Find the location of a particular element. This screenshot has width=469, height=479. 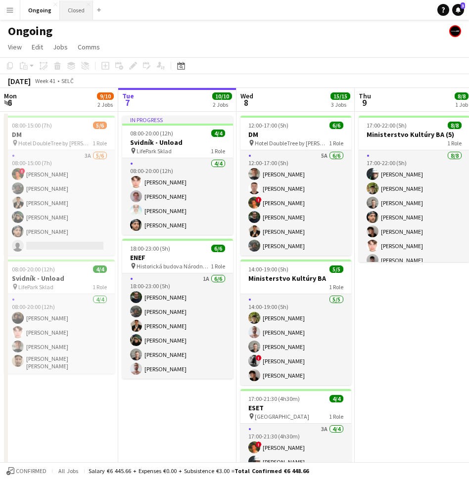

a: Edit is located at coordinates (37, 47).